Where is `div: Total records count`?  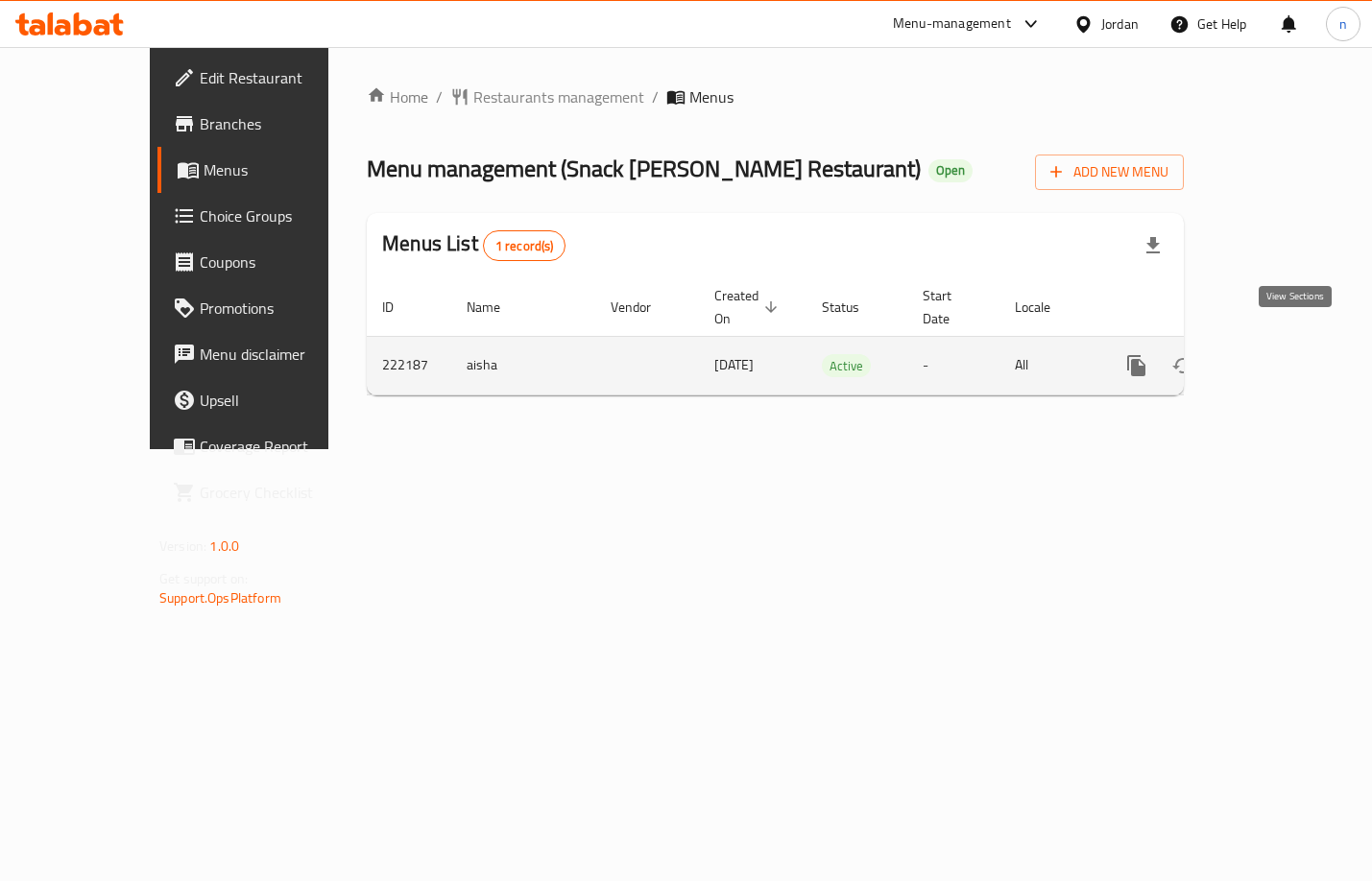
div: Total records count is located at coordinates (524, 246).